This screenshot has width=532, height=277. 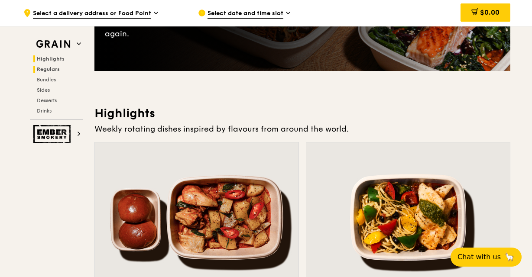 I want to click on span: Drinks, so click(x=44, y=111).